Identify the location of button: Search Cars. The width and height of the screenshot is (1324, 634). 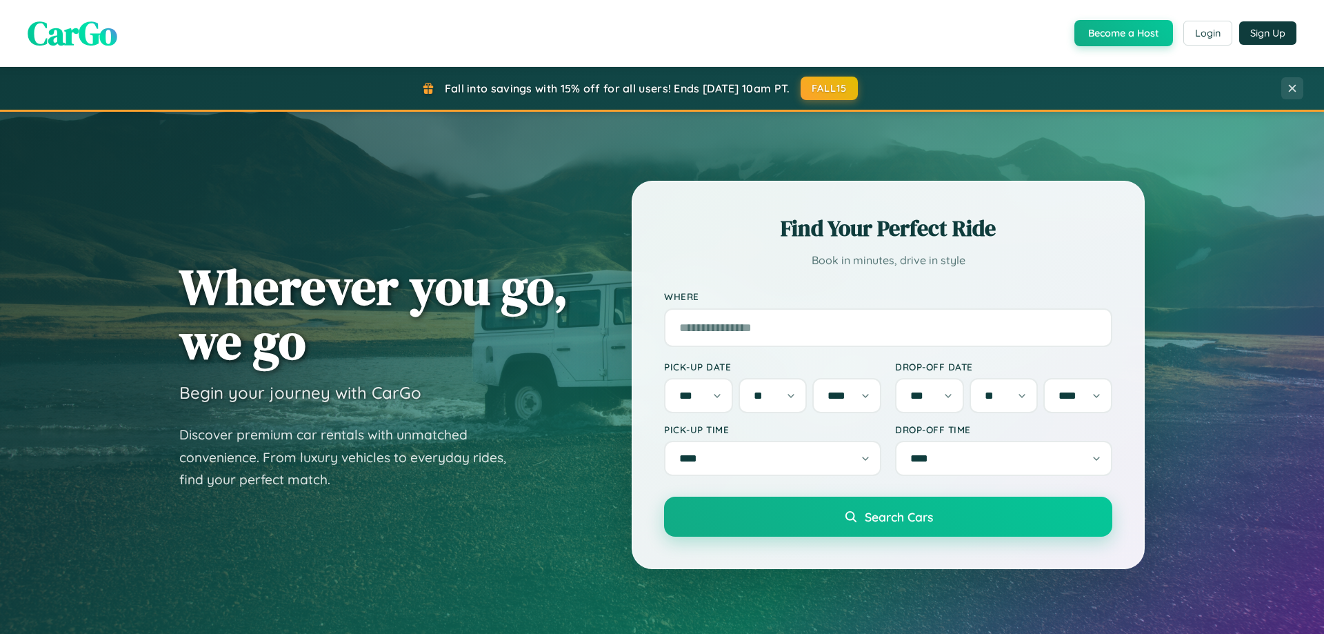
(888, 517).